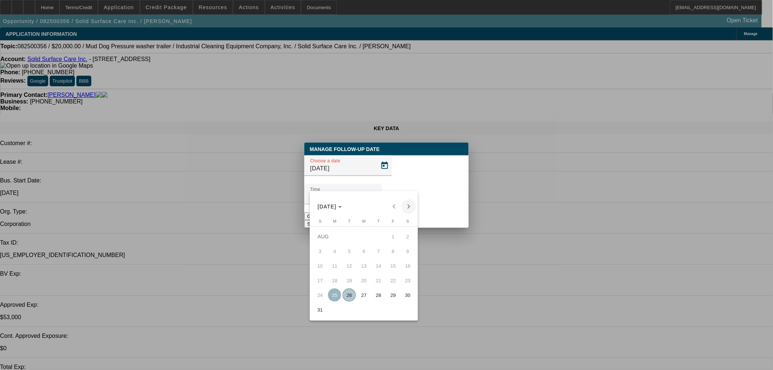 The height and width of the screenshot is (370, 773). What do you see at coordinates (334, 265) in the screenshot?
I see `button: August 11, 2025` at bounding box center [334, 265].